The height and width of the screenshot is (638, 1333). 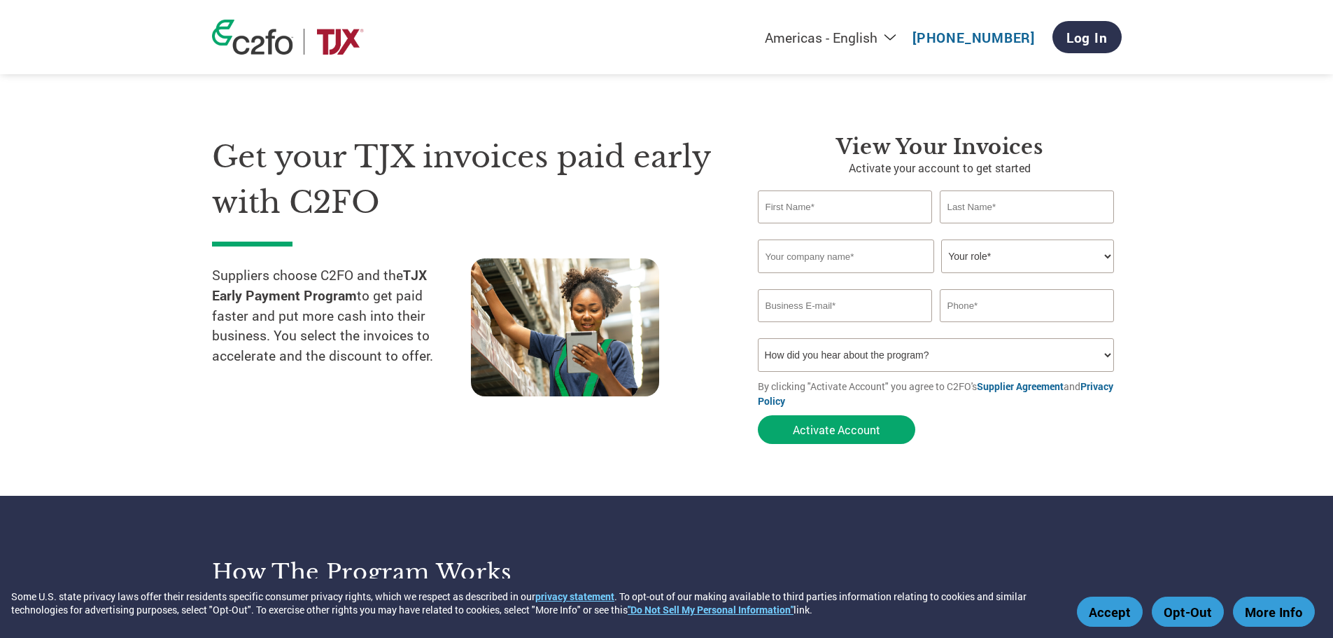 I want to click on input: Phone*, so click(x=1027, y=305).